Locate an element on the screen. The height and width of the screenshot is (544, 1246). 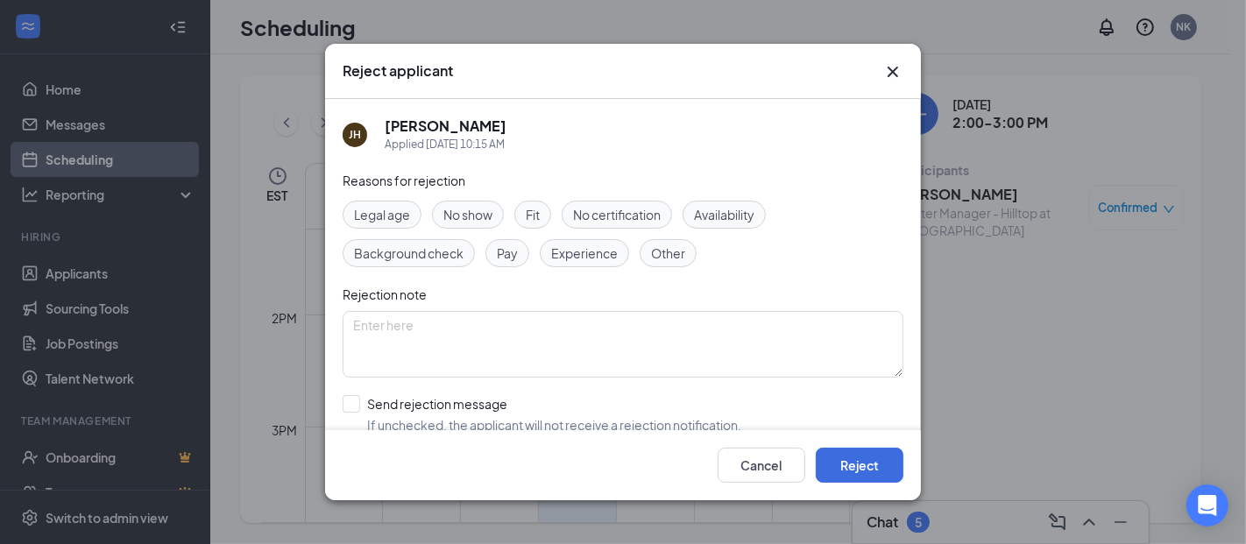
span: No certification is located at coordinates (617, 215).